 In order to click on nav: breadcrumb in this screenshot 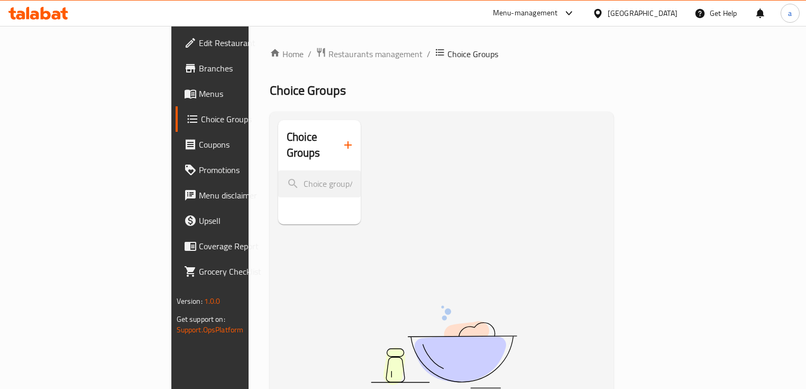, I will do `click(441, 54)`.